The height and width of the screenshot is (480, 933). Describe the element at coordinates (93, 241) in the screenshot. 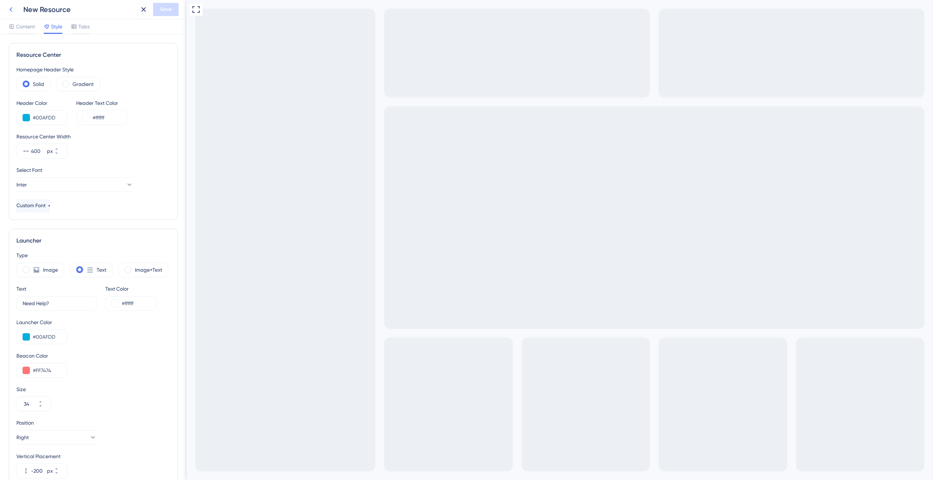

I see `div: Launcher` at that location.